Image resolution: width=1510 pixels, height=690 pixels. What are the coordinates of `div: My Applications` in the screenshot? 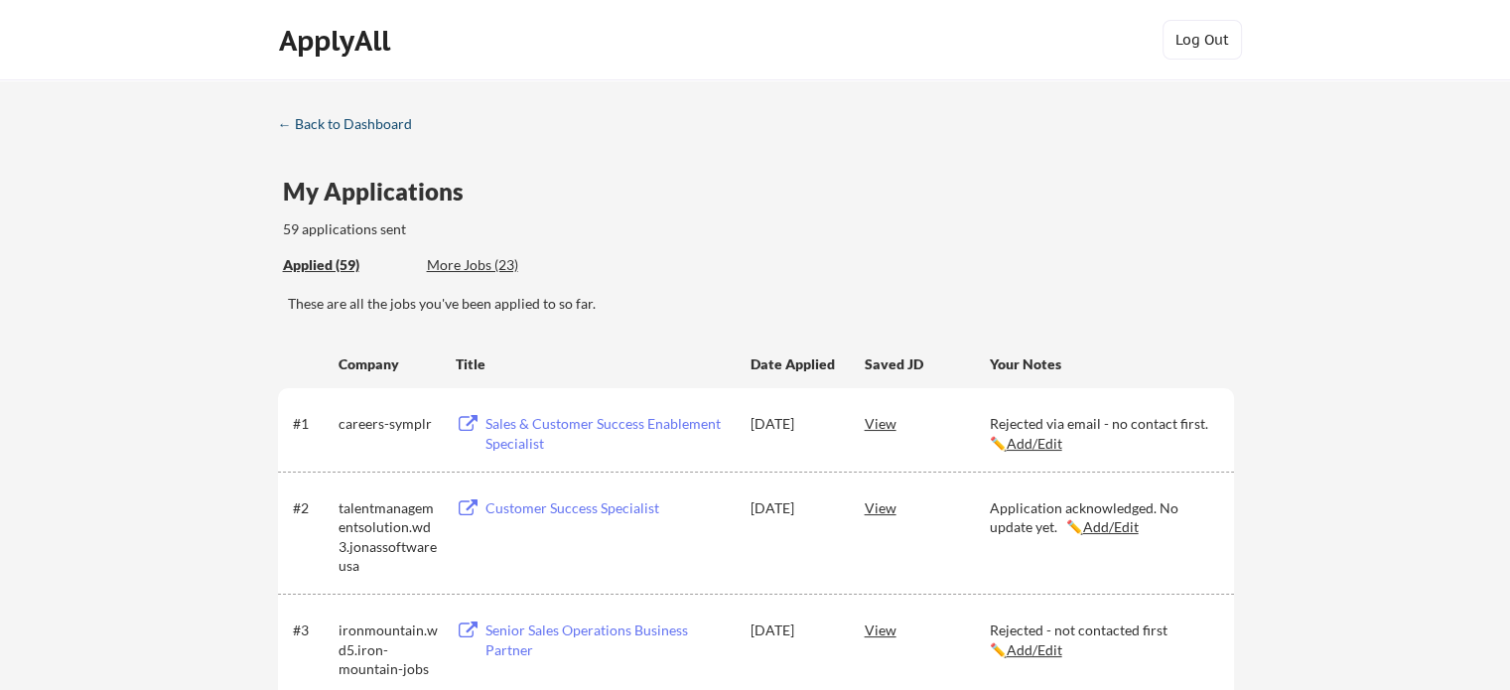 It's located at (381, 192).